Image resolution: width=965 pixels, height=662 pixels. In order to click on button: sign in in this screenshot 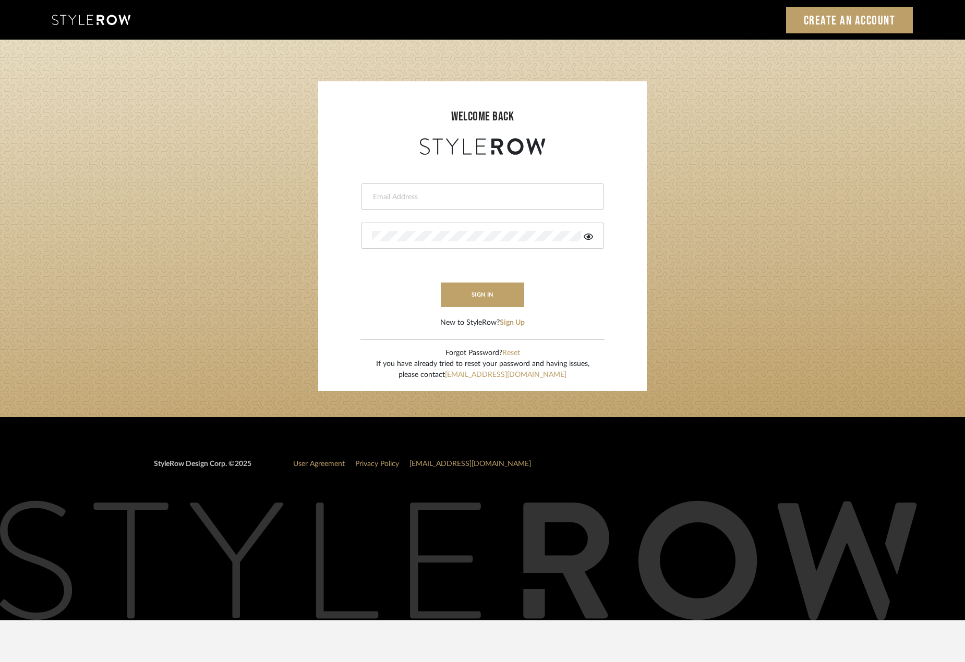, I will do `click(482, 295)`.